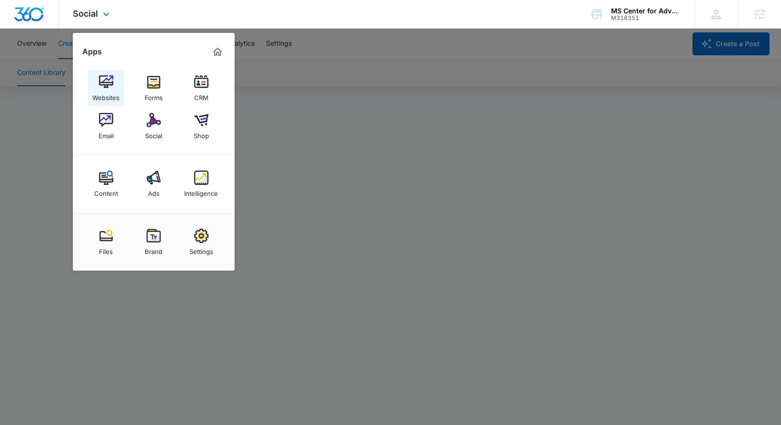 The height and width of the screenshot is (425, 781). Describe the element at coordinates (85, 13) in the screenshot. I see `span: Social` at that location.